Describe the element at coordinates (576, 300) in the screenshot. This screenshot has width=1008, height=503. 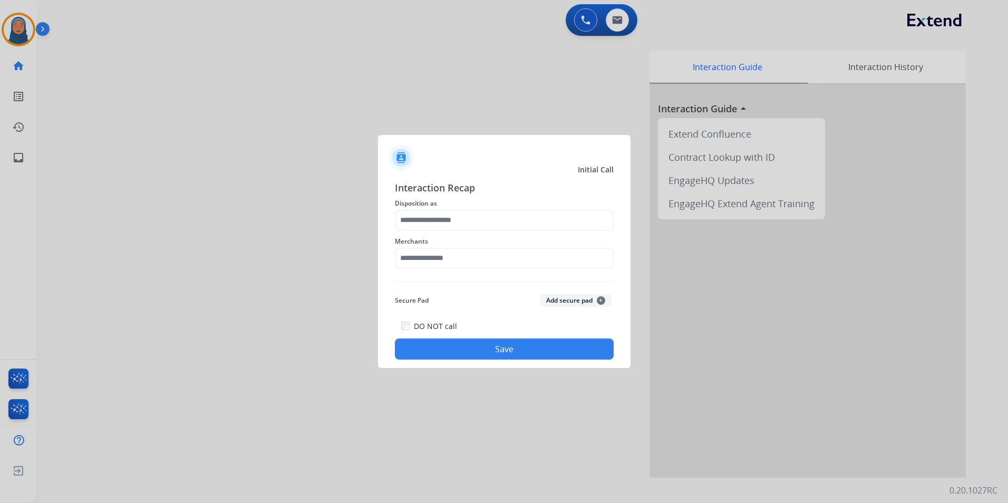
I see `button: Add secure pad+` at that location.